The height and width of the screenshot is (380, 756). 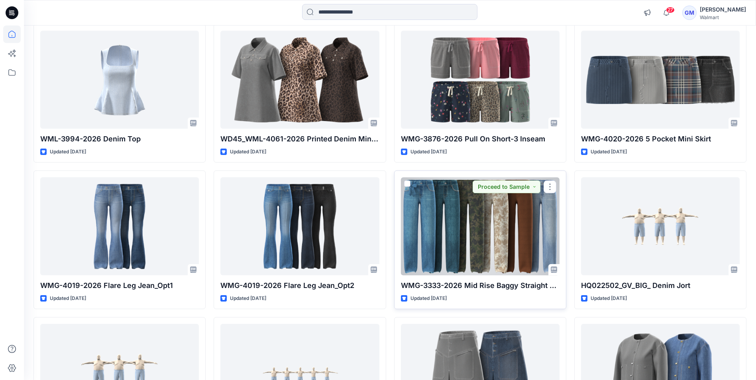 What do you see at coordinates (670, 10) in the screenshot?
I see `span: 27` at bounding box center [670, 10].